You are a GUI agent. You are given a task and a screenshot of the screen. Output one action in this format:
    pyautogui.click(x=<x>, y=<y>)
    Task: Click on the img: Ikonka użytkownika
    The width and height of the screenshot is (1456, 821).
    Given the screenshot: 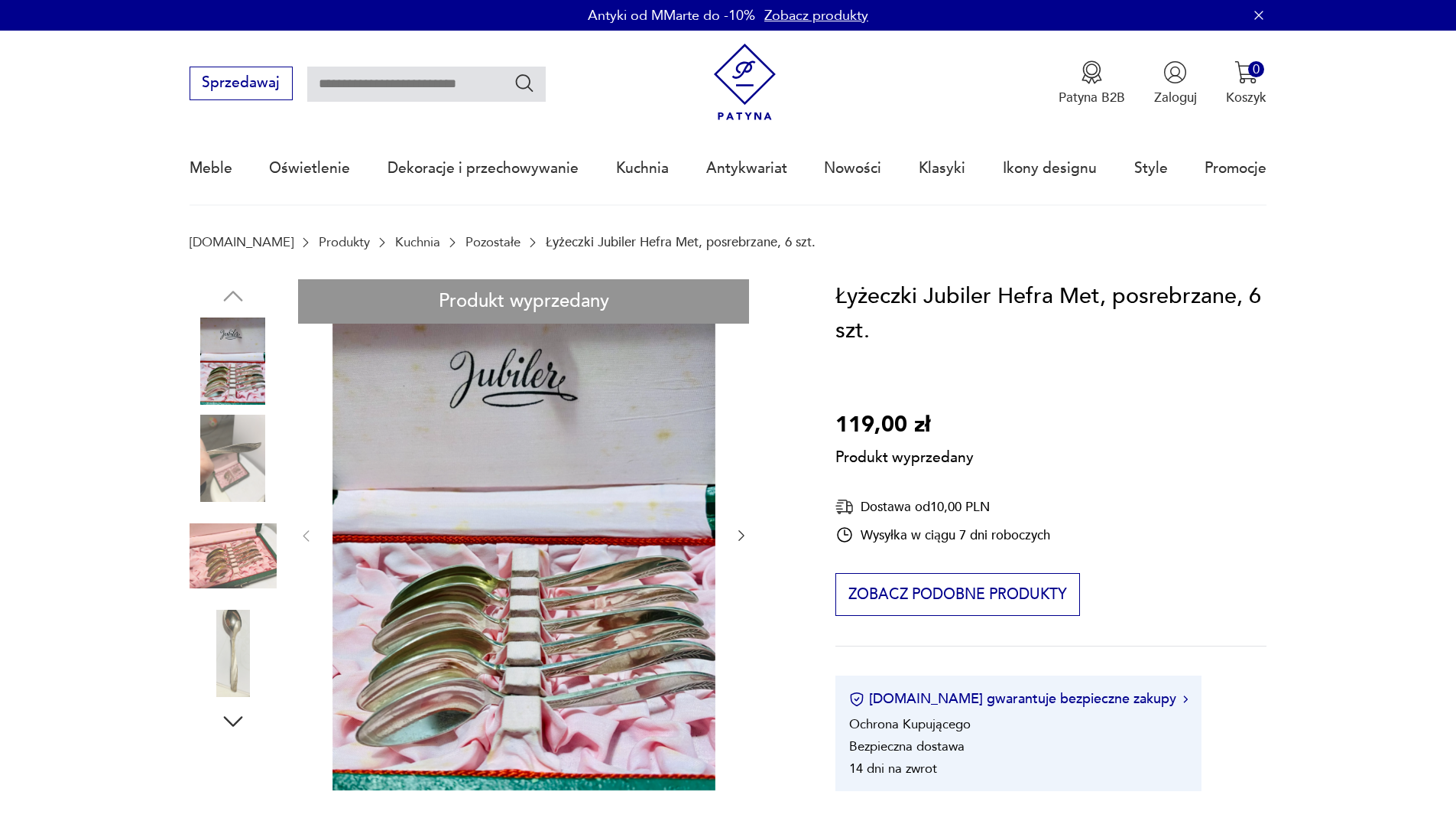 What is the action you would take?
    pyautogui.click(x=1175, y=72)
    